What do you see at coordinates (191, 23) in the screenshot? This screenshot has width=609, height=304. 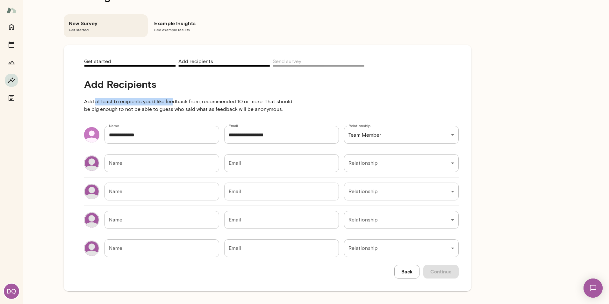 I see `h6: Example Insights` at bounding box center [191, 23].